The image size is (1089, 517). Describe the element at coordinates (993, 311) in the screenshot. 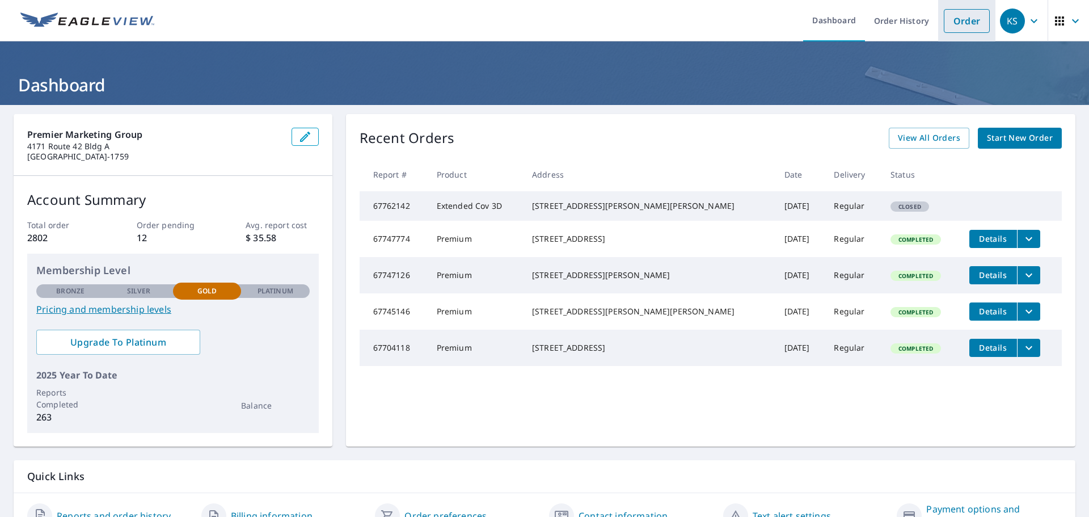

I see `button: detailsBtn-67745146` at that location.